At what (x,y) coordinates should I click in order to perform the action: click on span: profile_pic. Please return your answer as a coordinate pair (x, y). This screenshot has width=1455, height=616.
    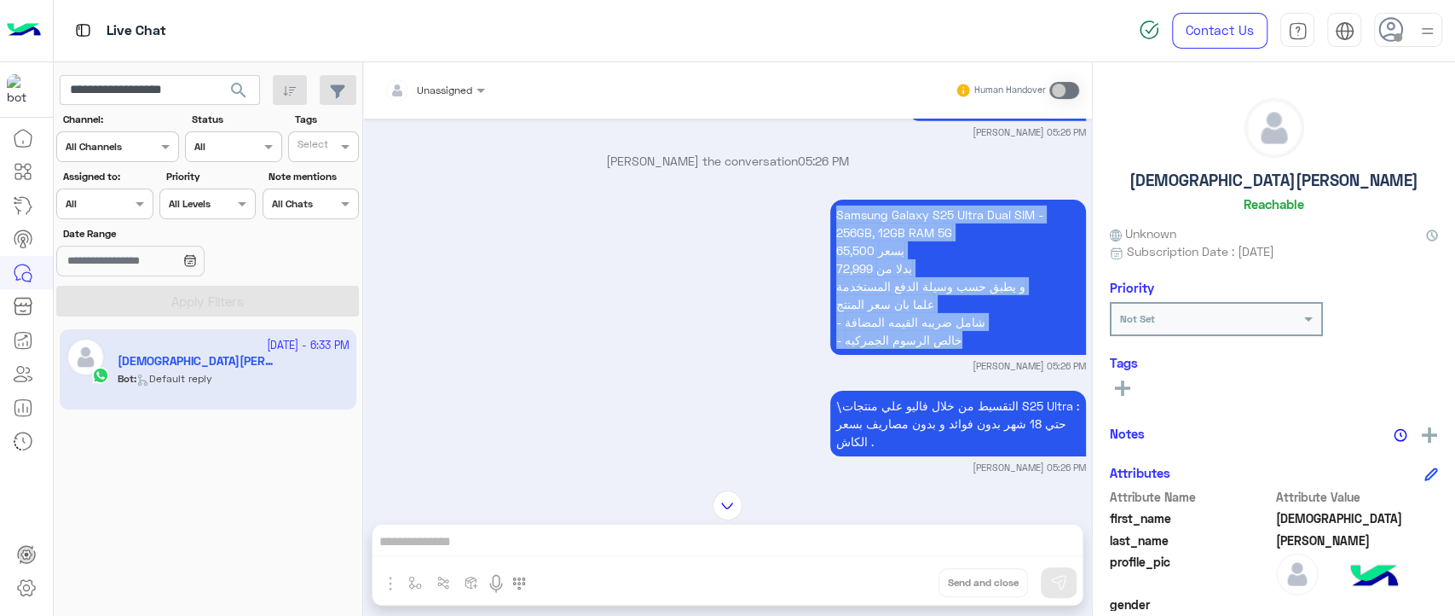
    Looking at the image, I should click on (1191, 572).